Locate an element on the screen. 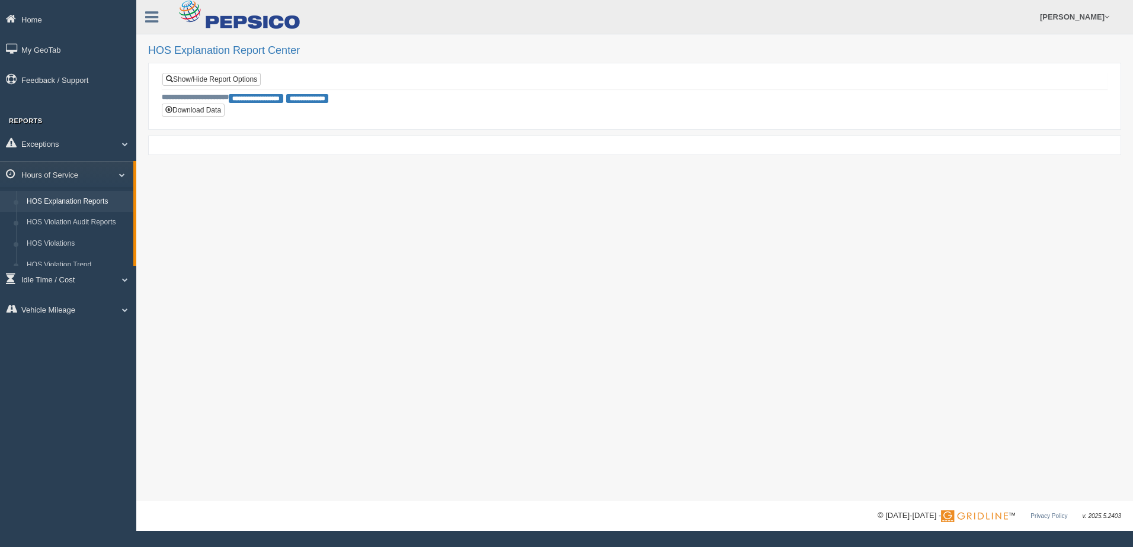  a: HOS Explanation Reports is located at coordinates (77, 202).